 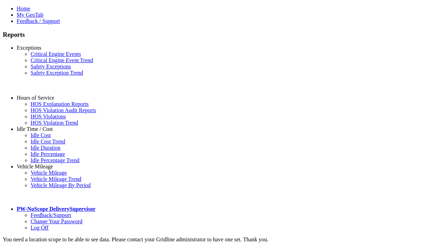 I want to click on a: Change Your Password, so click(x=56, y=222).